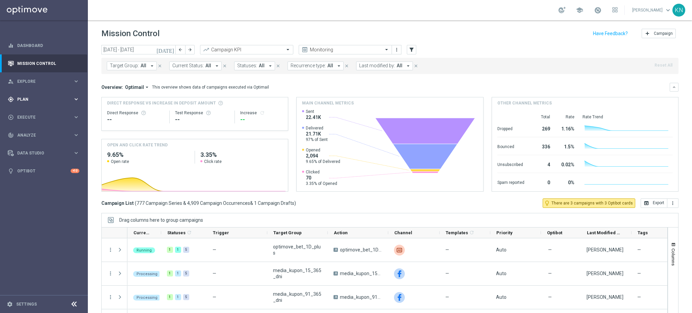 This screenshot has height=313, width=692. I want to click on i: lightbulb, so click(11, 171).